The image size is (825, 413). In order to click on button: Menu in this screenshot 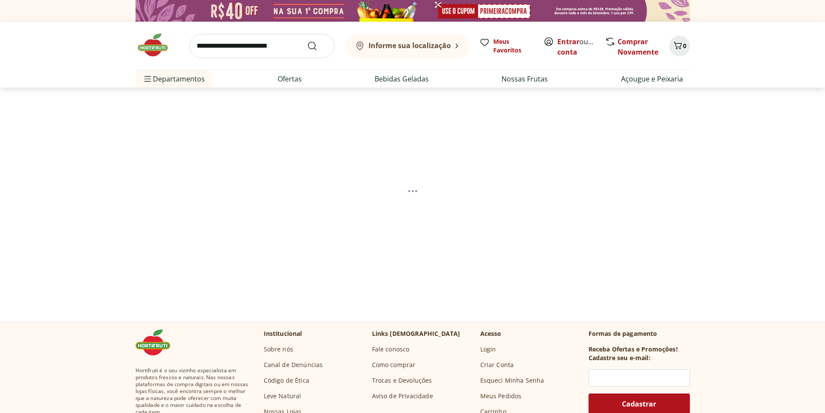, I will do `click(148, 79)`.